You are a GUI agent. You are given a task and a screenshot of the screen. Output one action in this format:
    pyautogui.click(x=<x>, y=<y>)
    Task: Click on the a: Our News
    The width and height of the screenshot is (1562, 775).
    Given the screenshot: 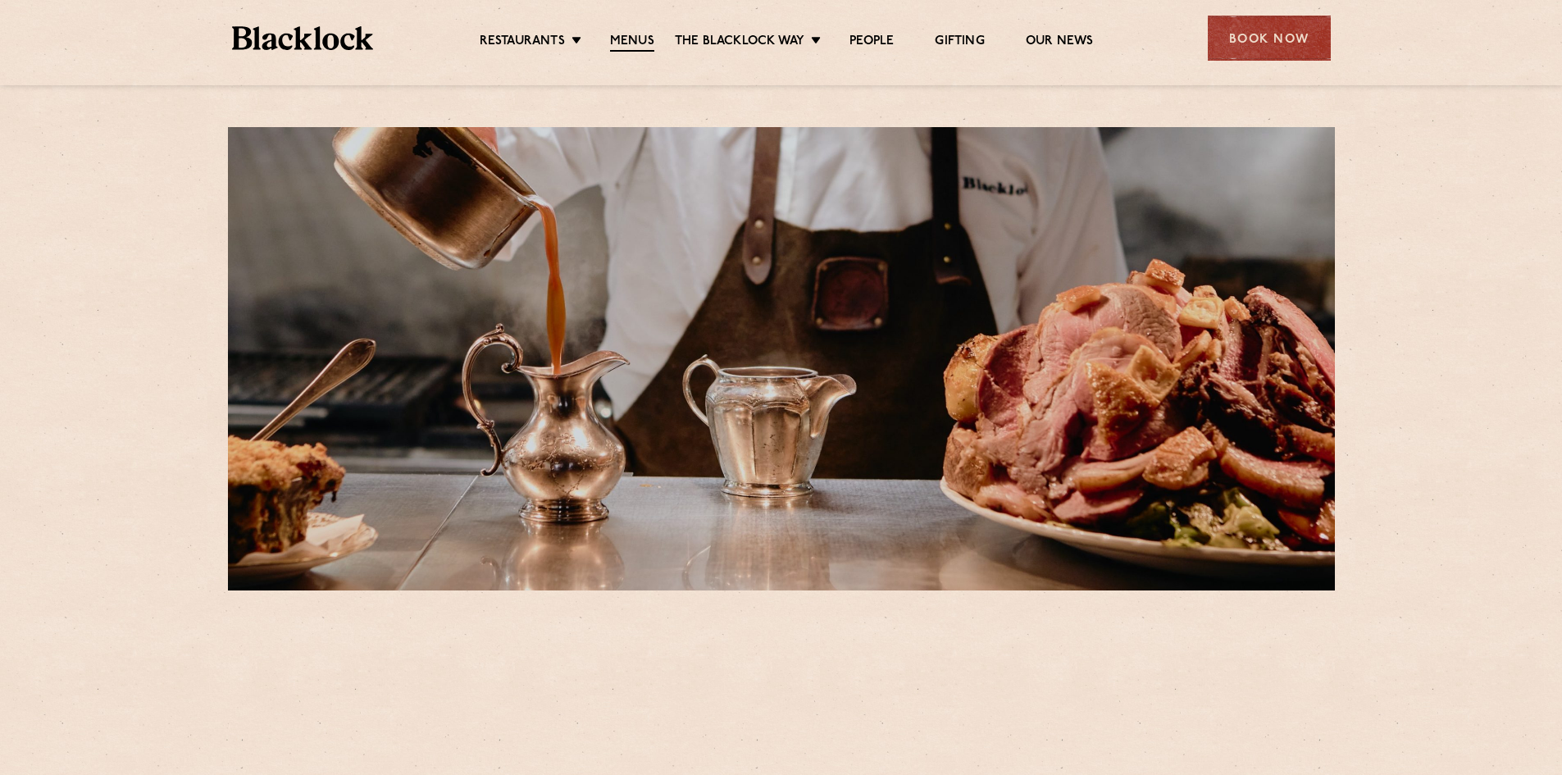 What is the action you would take?
    pyautogui.click(x=1059, y=42)
    